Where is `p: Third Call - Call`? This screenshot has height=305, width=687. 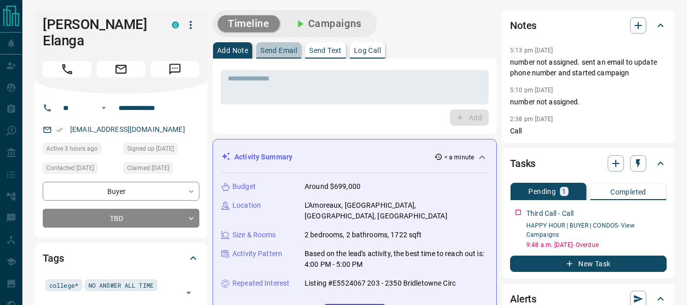
p: Third Call - Call is located at coordinates (550, 213).